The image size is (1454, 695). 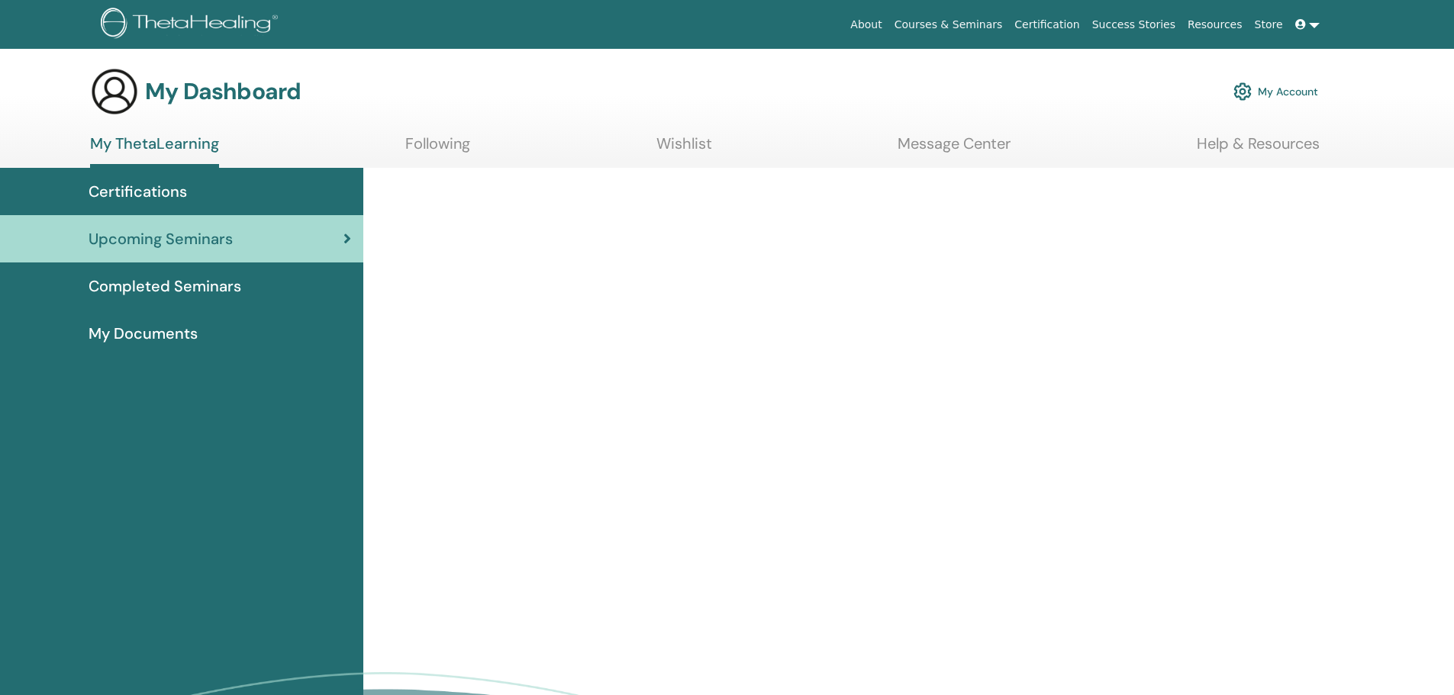 I want to click on span: Certifications, so click(x=137, y=192).